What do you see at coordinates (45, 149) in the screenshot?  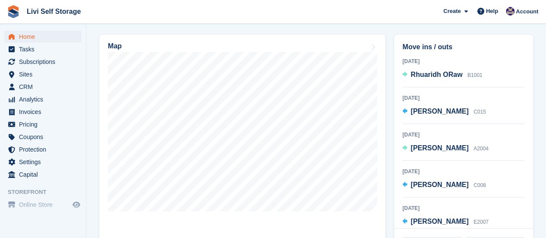 I see `span: Protection` at bounding box center [45, 149].